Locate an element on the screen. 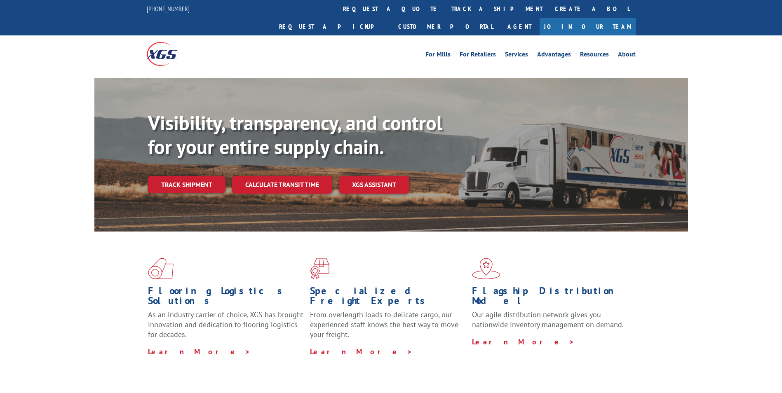 The image size is (782, 393). h1: Flooring Logistics Solutions is located at coordinates (226, 298).